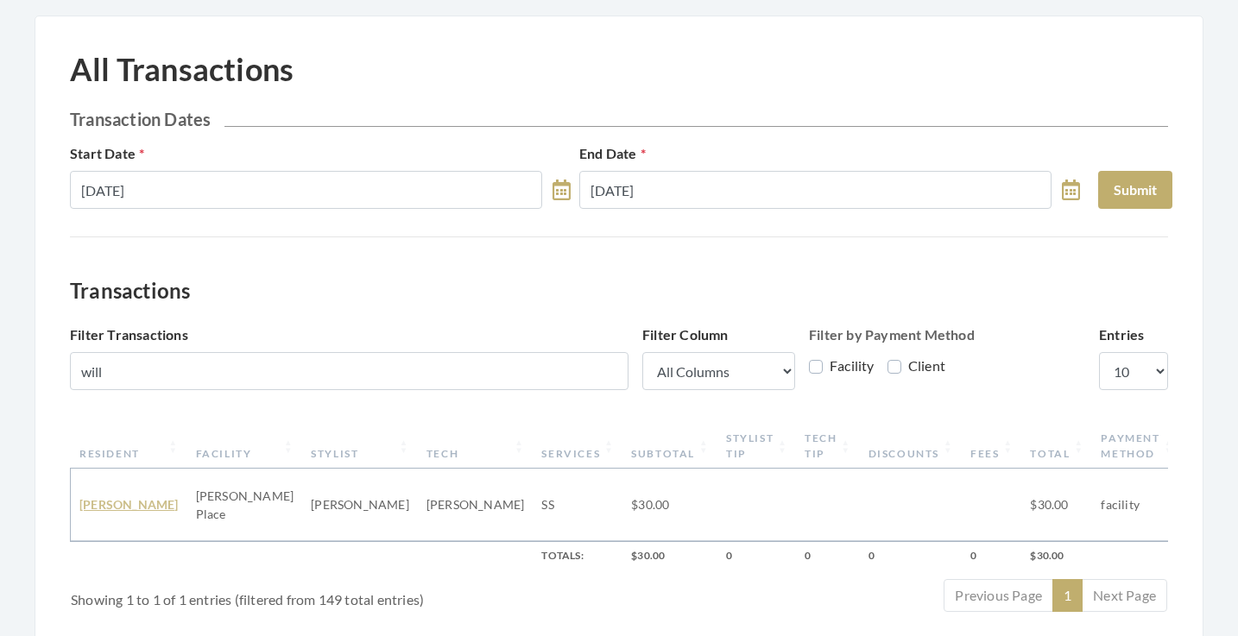  Describe the element at coordinates (129, 446) in the screenshot. I see `th: Resident: activate to sort column ascending` at that location.